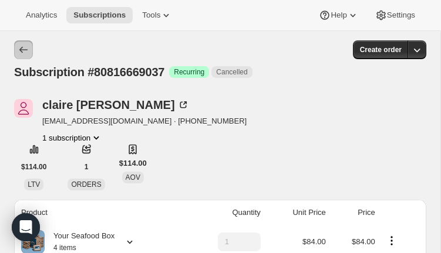 This screenshot has width=441, height=253. I want to click on button: 1, so click(86, 167).